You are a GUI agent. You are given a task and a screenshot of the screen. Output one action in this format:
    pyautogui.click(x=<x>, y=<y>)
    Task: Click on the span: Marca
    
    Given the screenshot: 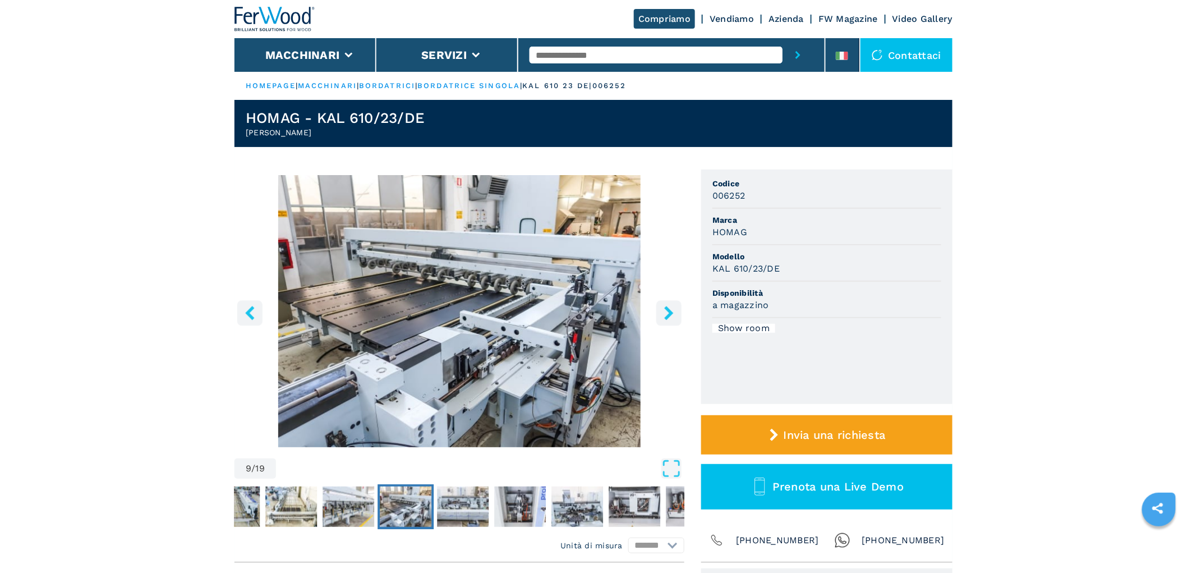 What is the action you would take?
    pyautogui.click(x=827, y=220)
    